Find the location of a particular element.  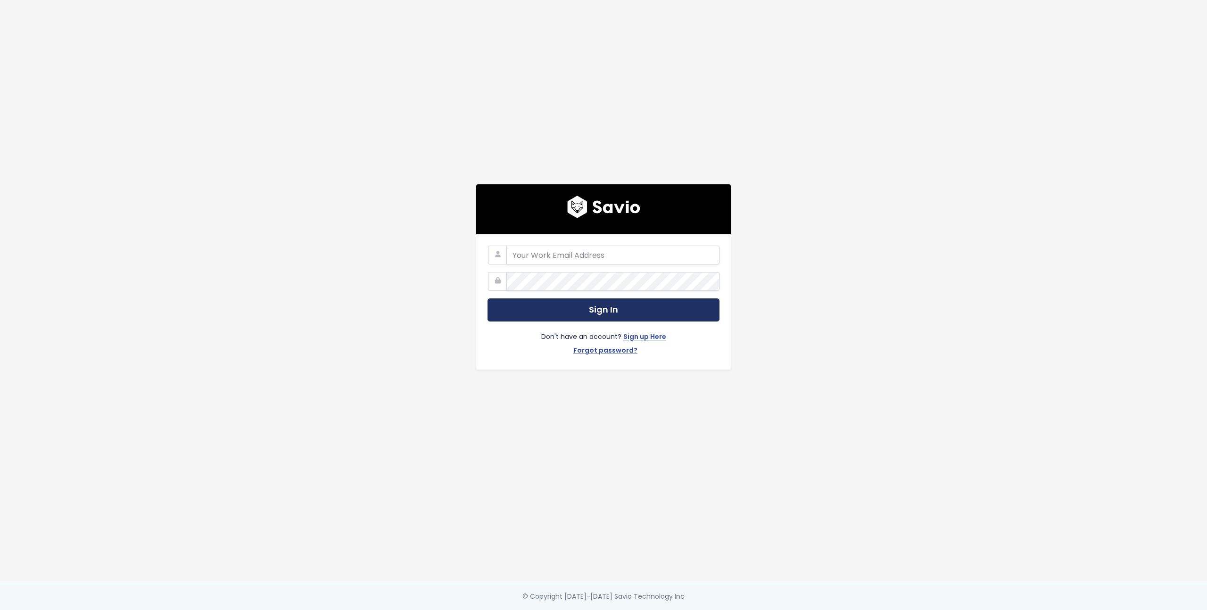

a: Sign up Here is located at coordinates (644, 338).